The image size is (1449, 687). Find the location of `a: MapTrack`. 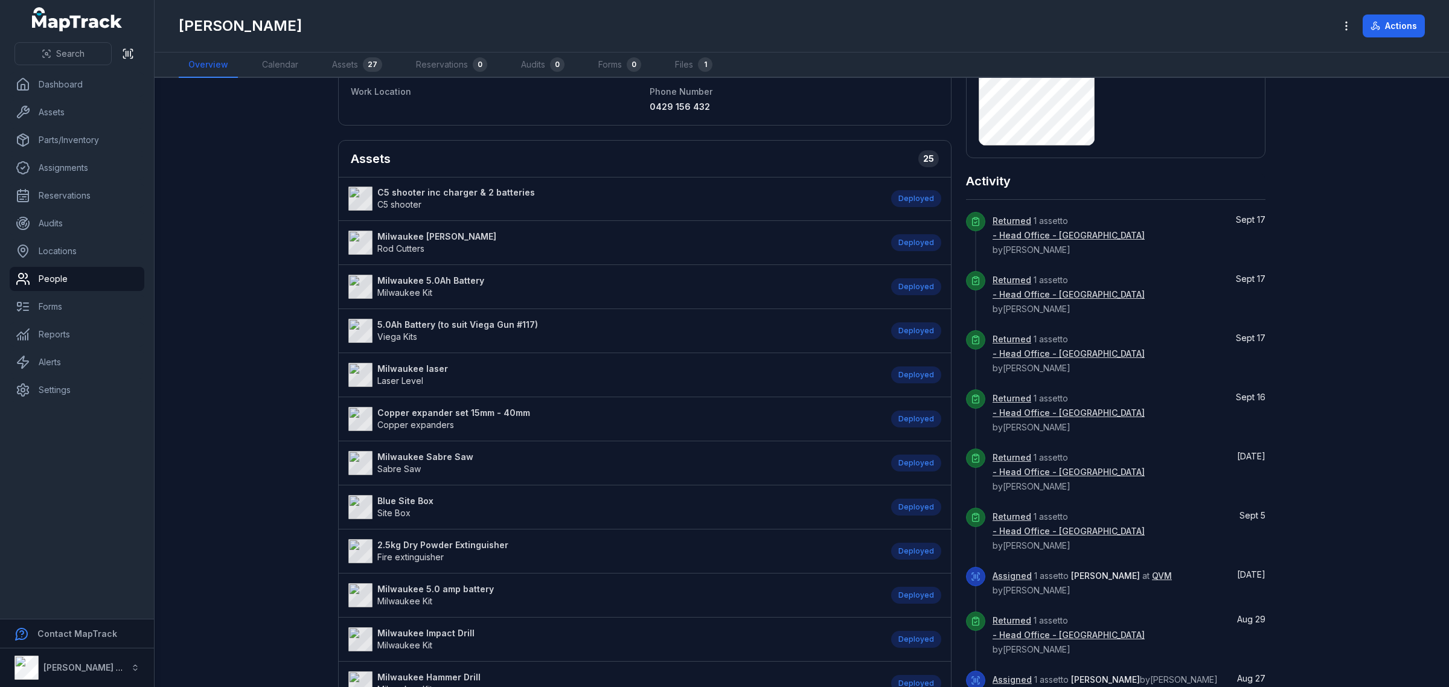

a: MapTrack is located at coordinates (77, 19).